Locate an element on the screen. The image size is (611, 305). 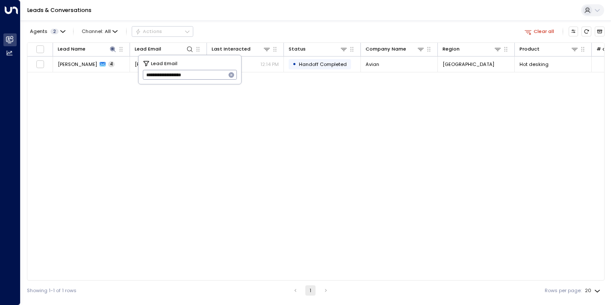
span: 2 is located at coordinates (54, 31).